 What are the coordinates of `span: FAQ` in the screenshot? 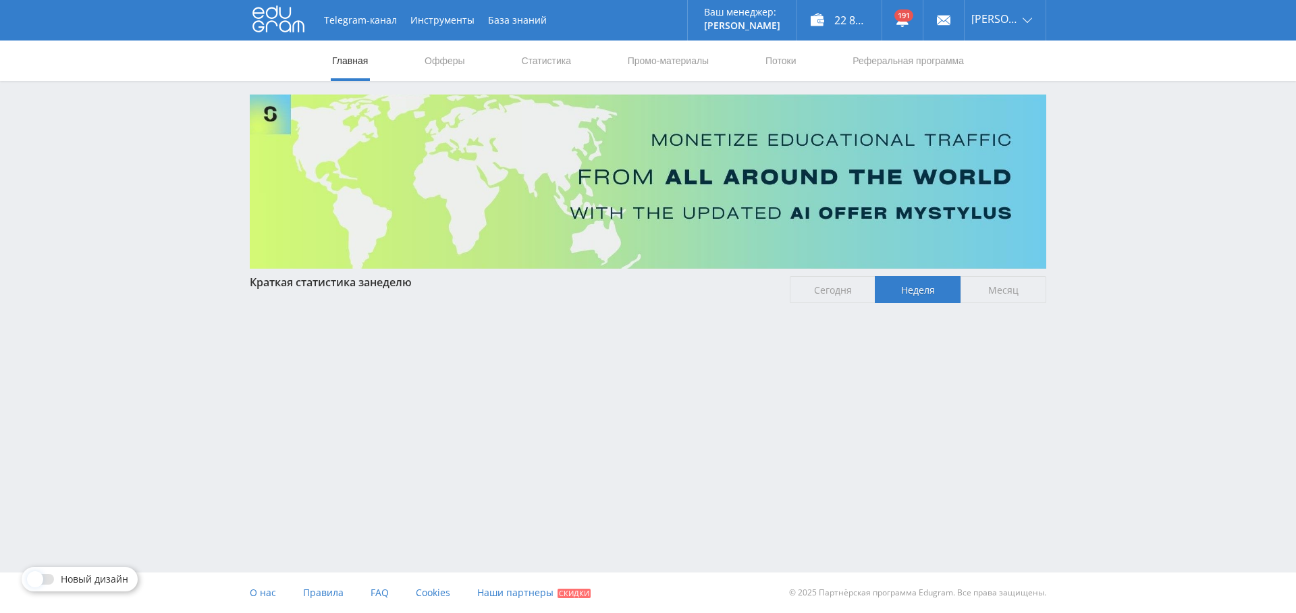 It's located at (379, 592).